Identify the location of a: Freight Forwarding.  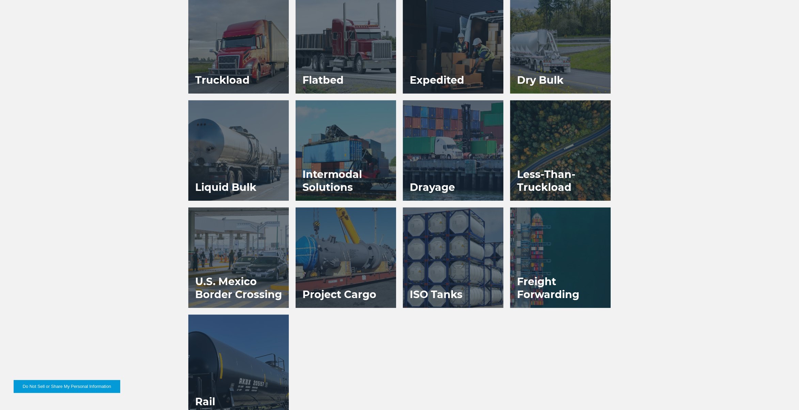
(560, 258).